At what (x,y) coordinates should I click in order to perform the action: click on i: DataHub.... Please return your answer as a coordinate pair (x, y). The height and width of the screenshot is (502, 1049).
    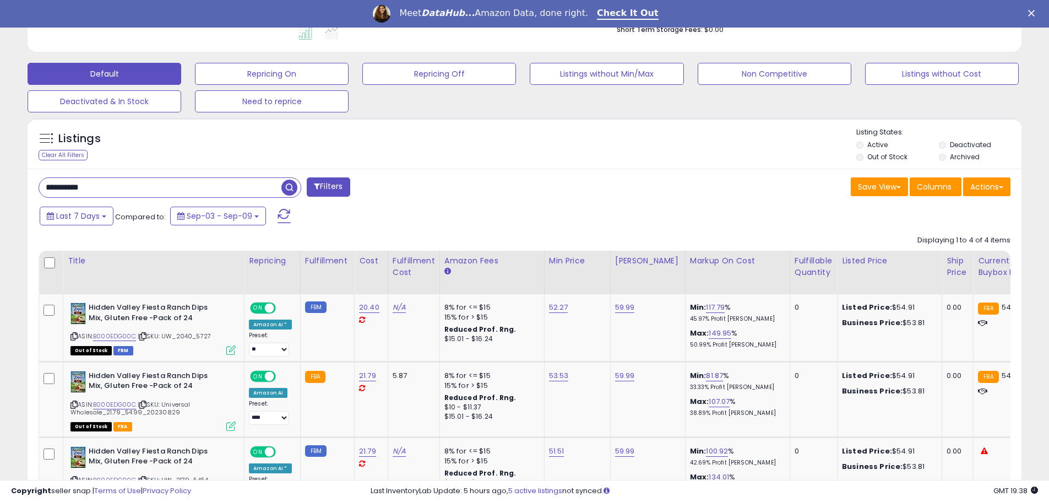
    Looking at the image, I should click on (448, 13).